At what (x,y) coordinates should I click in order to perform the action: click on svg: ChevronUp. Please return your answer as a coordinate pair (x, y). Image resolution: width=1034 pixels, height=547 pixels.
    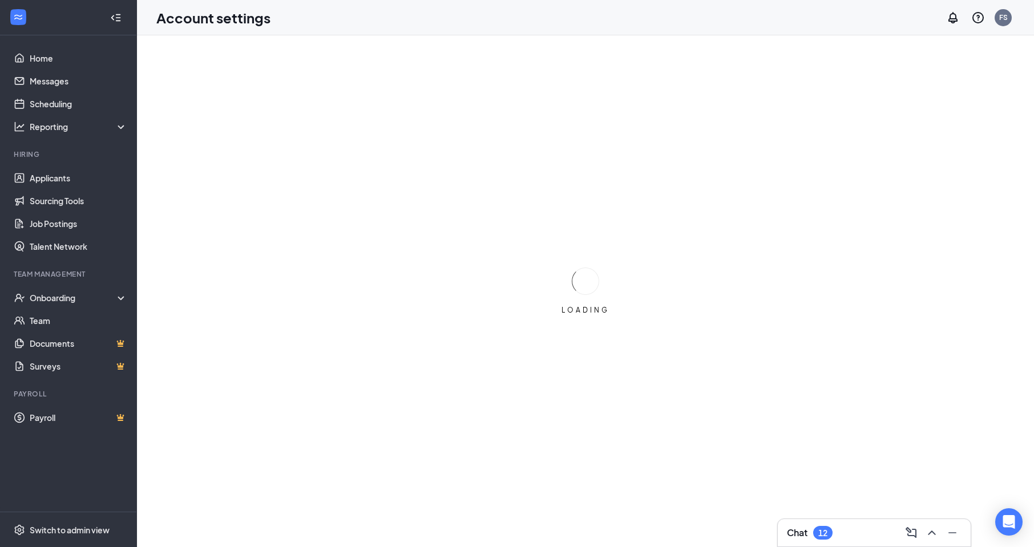
    Looking at the image, I should click on (932, 533).